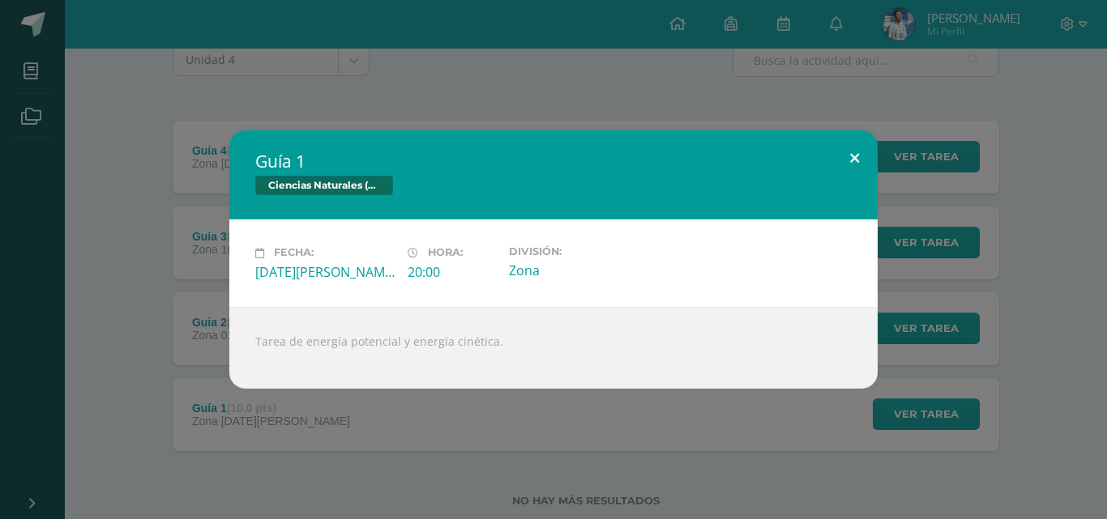 This screenshot has height=519, width=1107. I want to click on span: Hora:, so click(445, 253).